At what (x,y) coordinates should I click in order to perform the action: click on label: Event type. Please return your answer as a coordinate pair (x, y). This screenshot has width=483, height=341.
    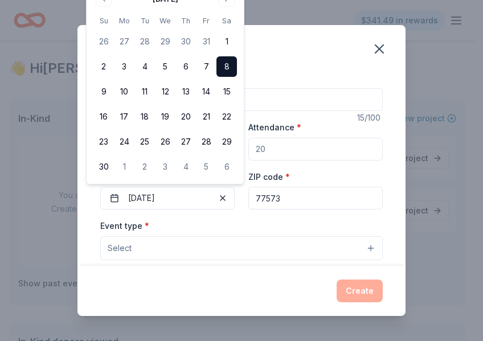
    Looking at the image, I should click on (125, 226).